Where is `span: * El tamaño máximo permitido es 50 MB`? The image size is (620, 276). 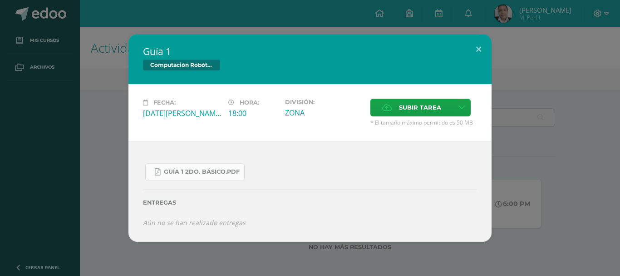
span: * El tamaño máximo permitido es 50 MB is located at coordinates (423, 122).